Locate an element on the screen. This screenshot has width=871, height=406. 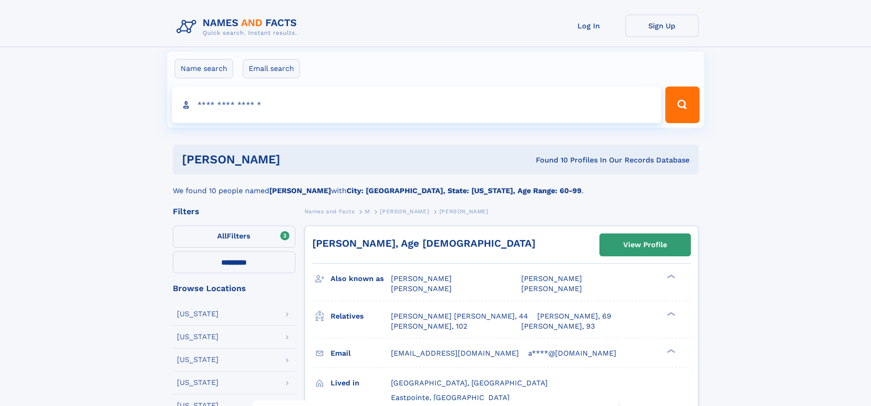
a: Log In is located at coordinates (589, 26).